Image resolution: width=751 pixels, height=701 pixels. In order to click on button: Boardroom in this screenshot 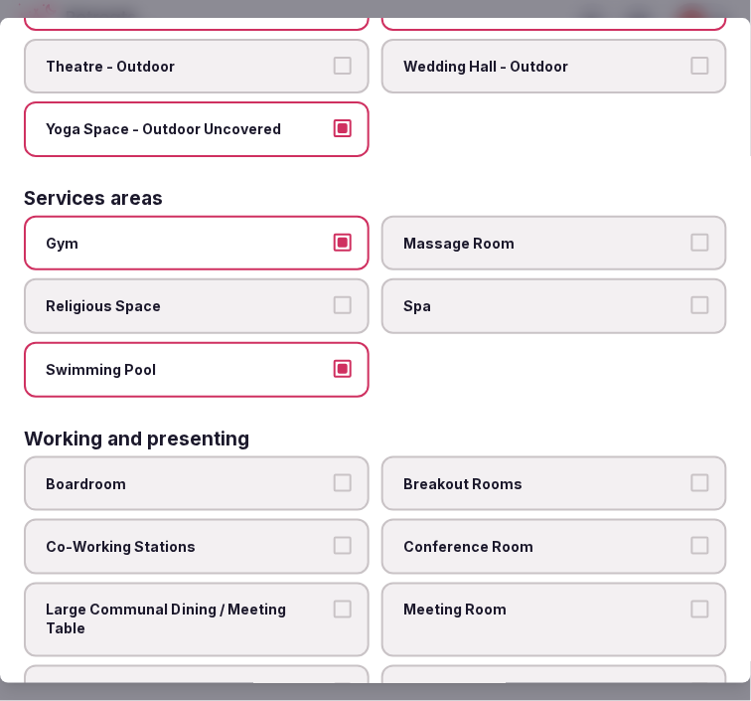, I will do `click(343, 483)`.